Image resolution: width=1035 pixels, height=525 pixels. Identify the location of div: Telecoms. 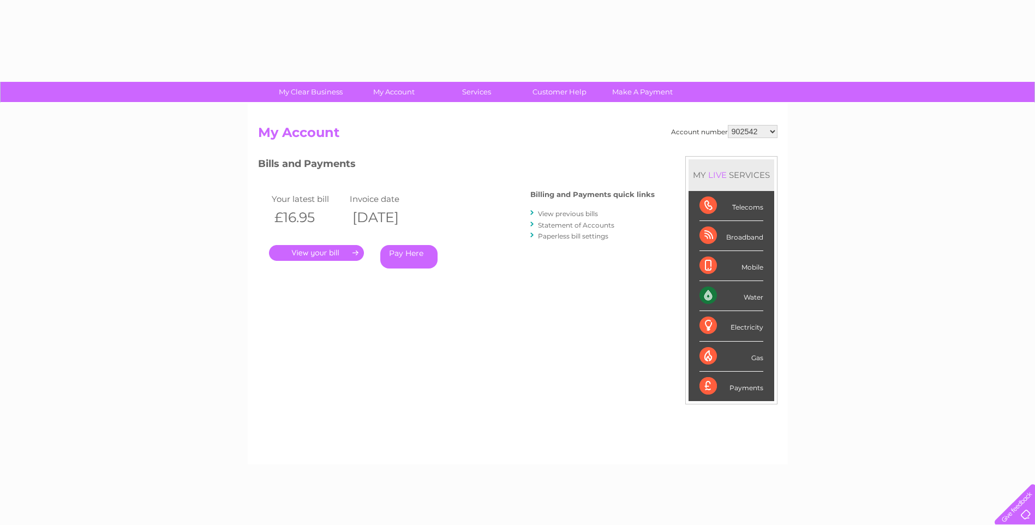
(731, 206).